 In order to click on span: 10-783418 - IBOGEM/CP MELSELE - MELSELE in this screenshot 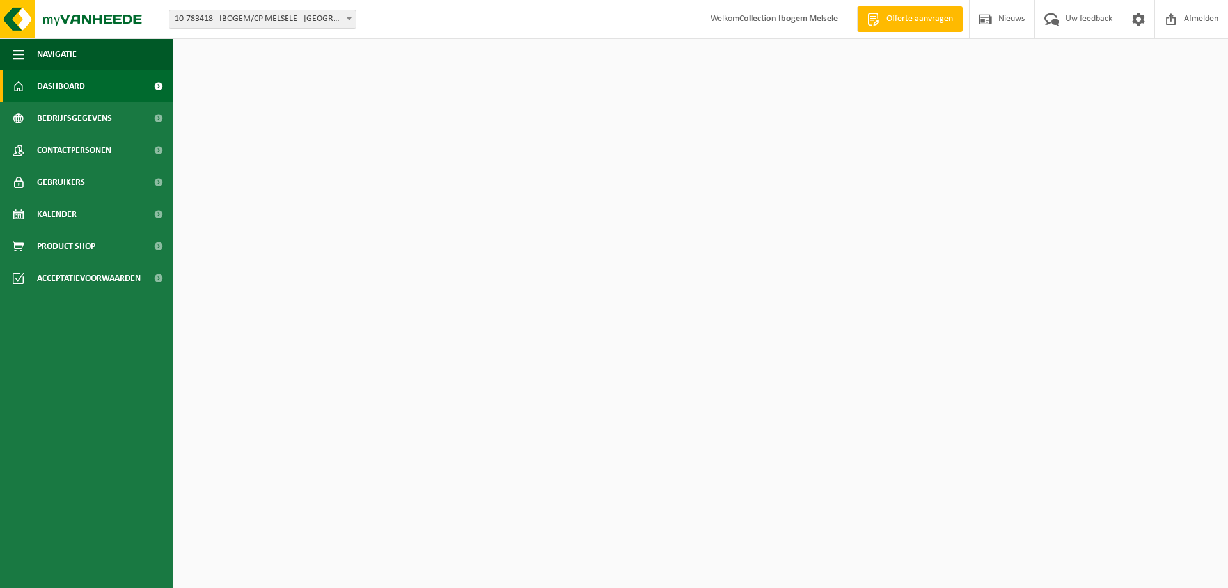, I will do `click(262, 19)`.